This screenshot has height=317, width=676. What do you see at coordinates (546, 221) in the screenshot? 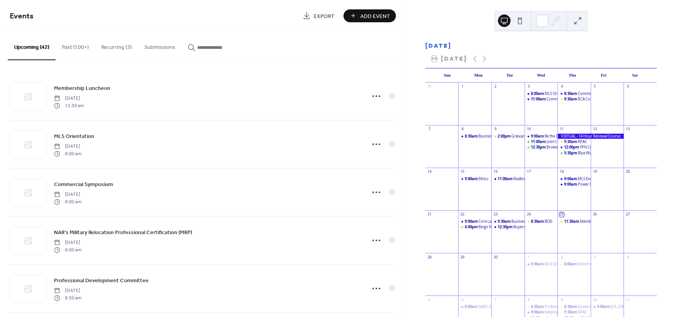
I see `div: Business Building and Time Management` at bounding box center [546, 221].